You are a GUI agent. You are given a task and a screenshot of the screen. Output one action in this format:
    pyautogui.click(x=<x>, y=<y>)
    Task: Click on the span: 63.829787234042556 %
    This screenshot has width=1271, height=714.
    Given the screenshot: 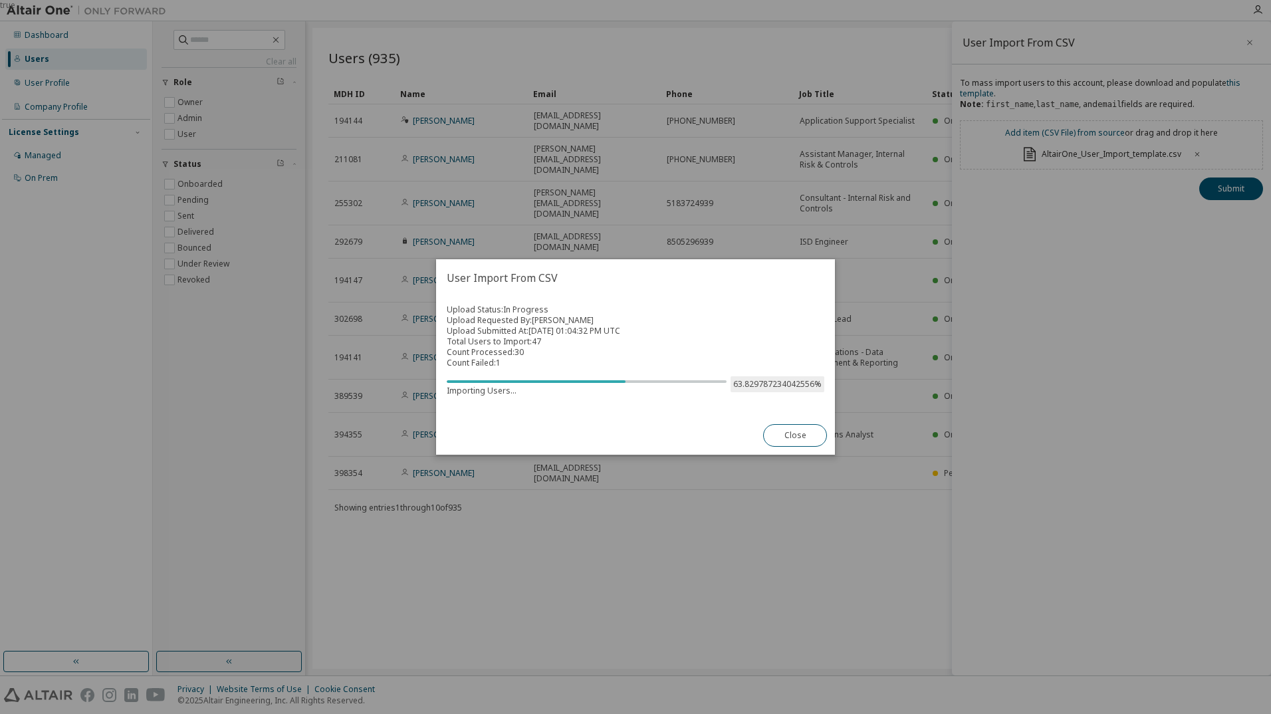 What is the action you would take?
    pyautogui.click(x=777, y=384)
    